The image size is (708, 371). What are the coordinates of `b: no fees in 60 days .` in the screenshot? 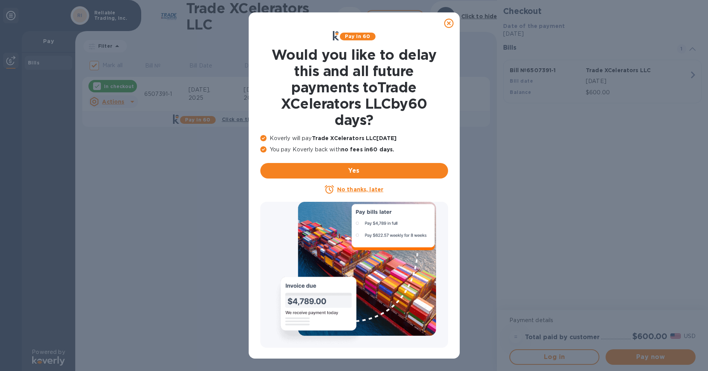 It's located at (367, 149).